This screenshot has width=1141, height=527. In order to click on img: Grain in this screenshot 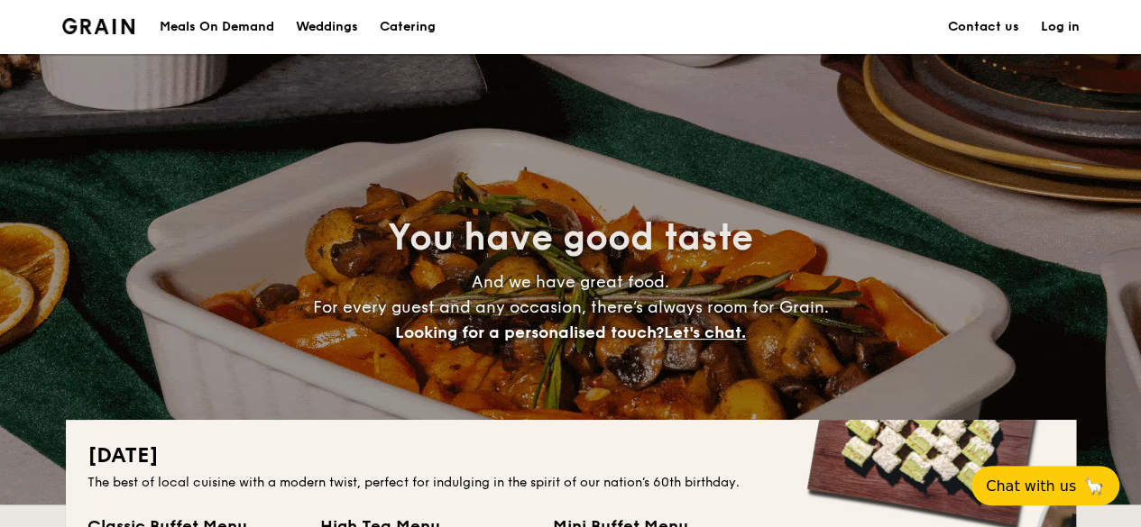, I will do `click(98, 26)`.